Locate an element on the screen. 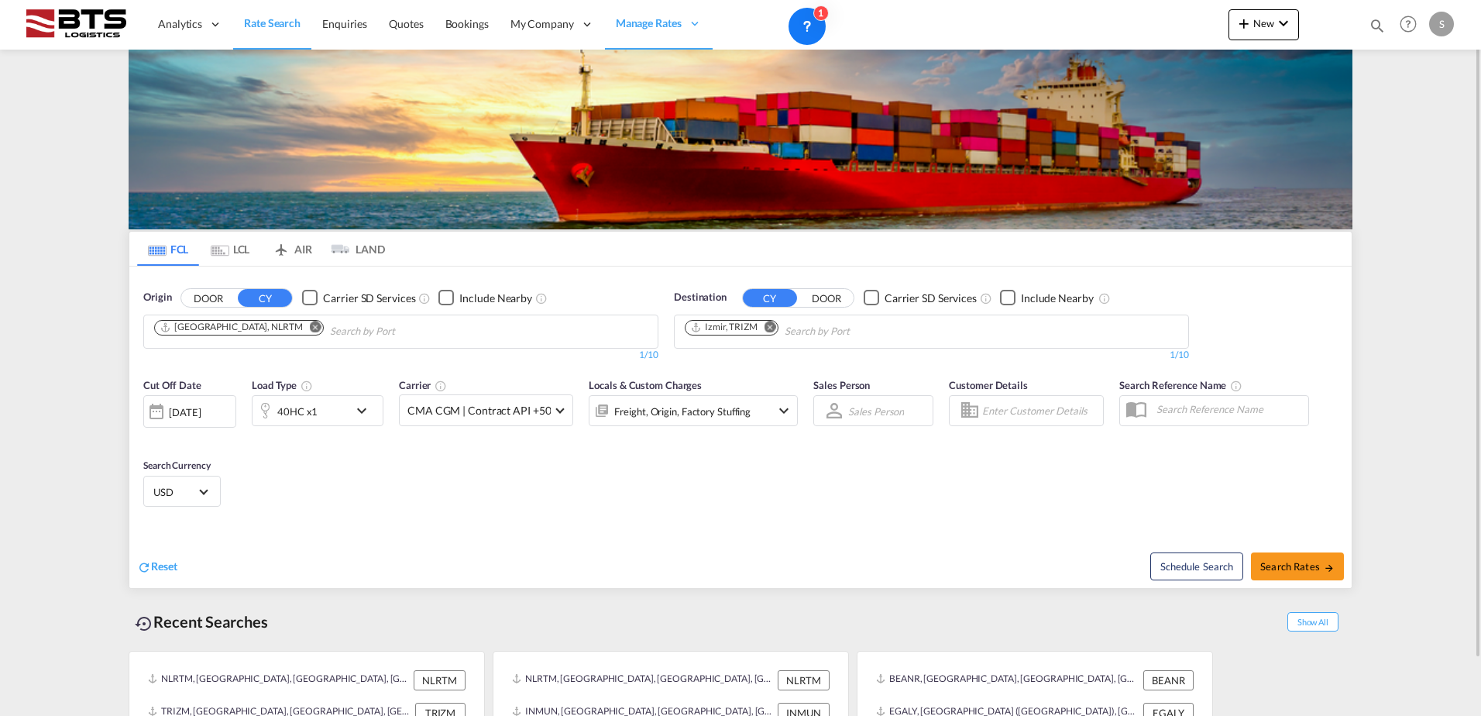  md-icon: The selected Trucker/Carrierwill be displayed in the rate results If the rates are from another f... is located at coordinates (441, 386).